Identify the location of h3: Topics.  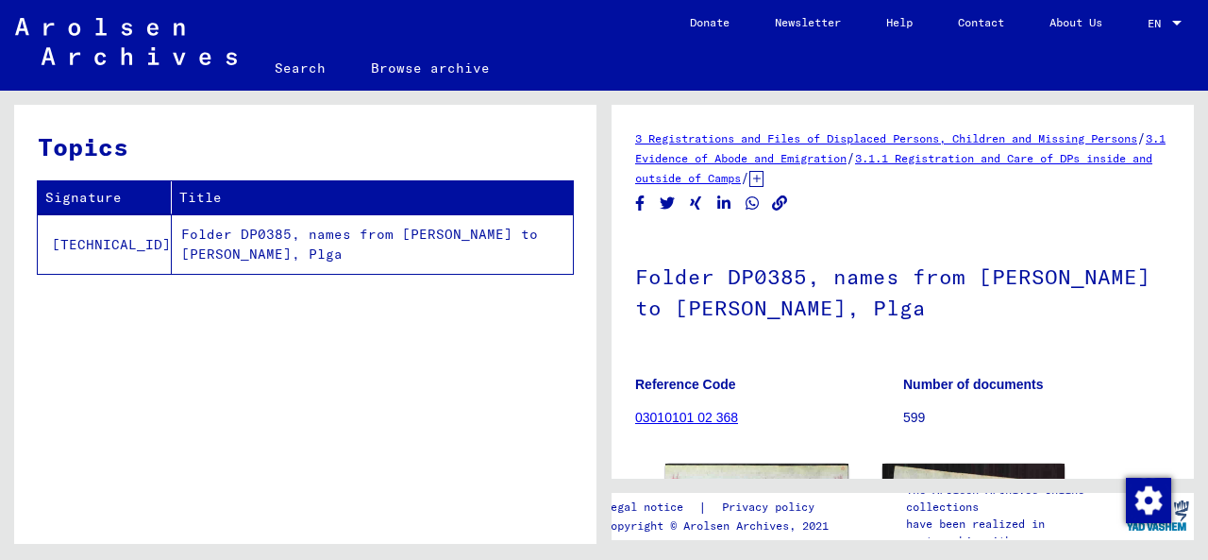
(305, 146).